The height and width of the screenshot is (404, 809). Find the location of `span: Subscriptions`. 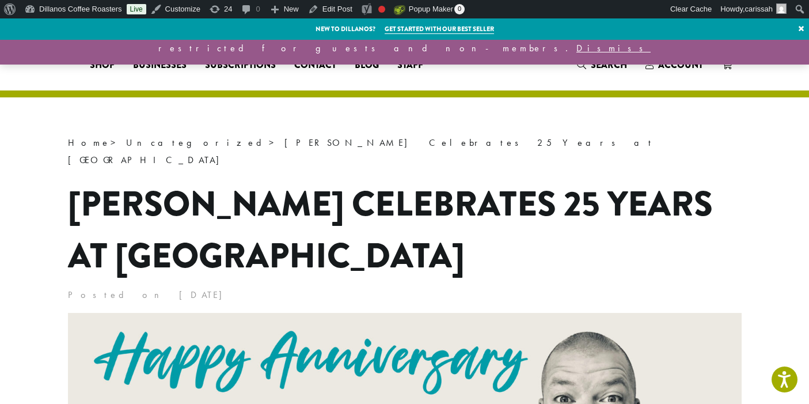

span: Subscriptions is located at coordinates (240, 65).